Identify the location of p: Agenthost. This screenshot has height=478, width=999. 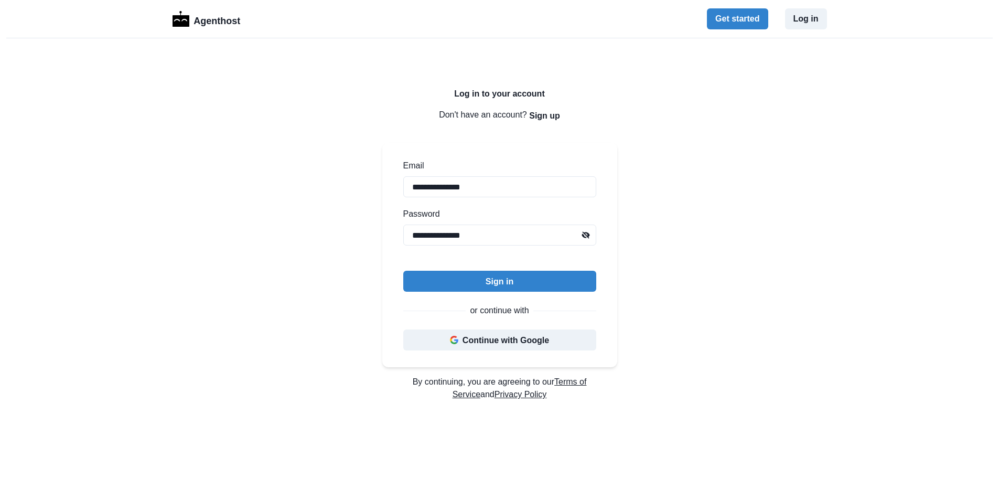
(217, 19).